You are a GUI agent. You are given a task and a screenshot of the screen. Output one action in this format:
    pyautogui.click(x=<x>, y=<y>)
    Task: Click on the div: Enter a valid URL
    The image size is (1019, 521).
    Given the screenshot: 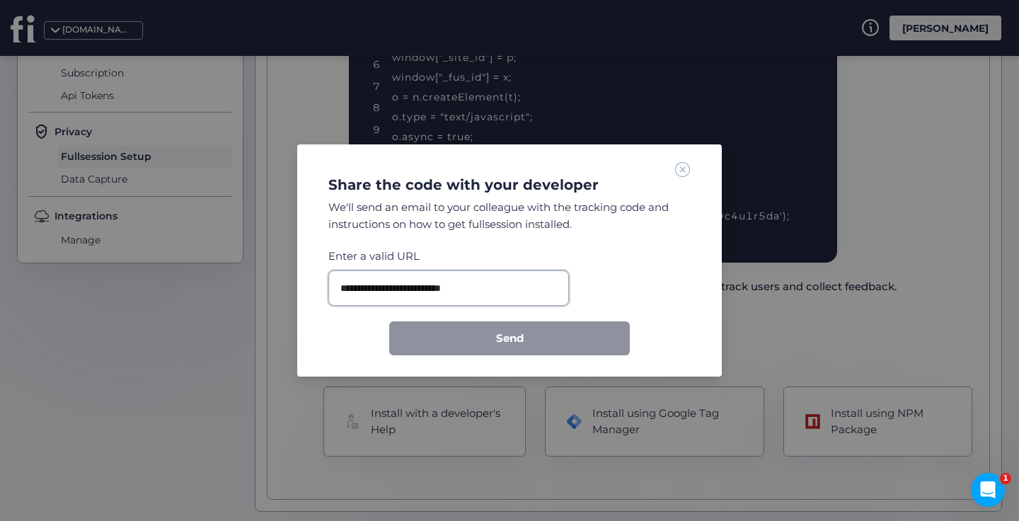 What is the action you would take?
    pyautogui.click(x=448, y=256)
    